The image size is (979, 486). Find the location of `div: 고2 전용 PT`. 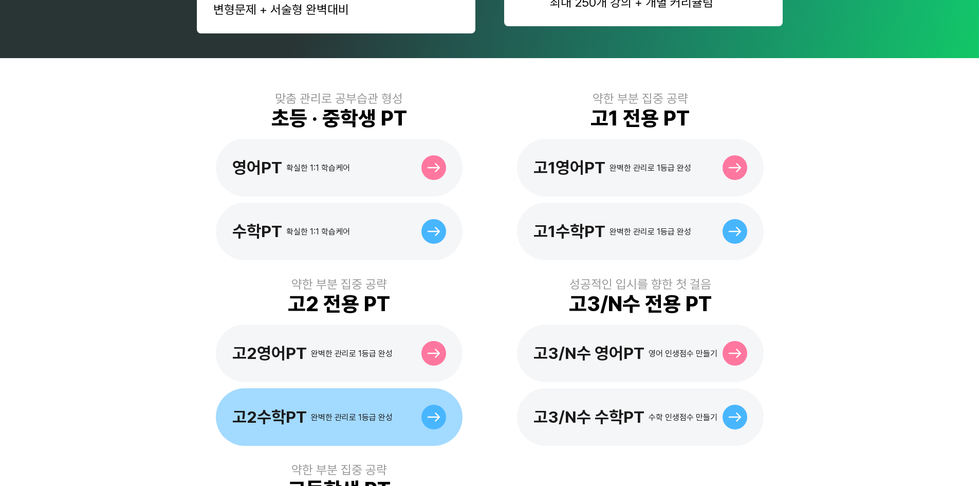

div: 고2 전용 PT is located at coordinates (339, 304).